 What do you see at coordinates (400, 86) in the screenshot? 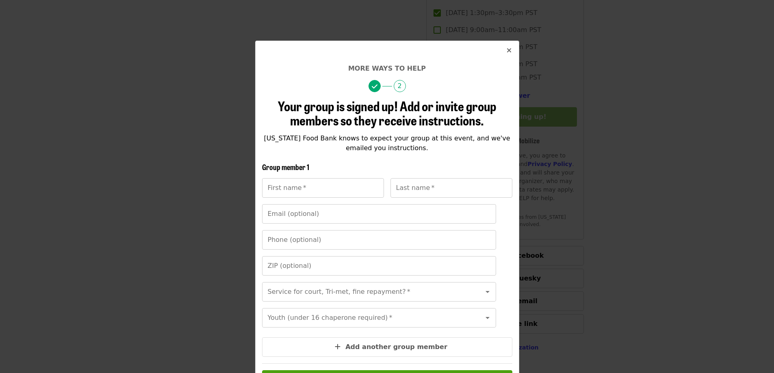
I see `span: 2` at bounding box center [400, 86].